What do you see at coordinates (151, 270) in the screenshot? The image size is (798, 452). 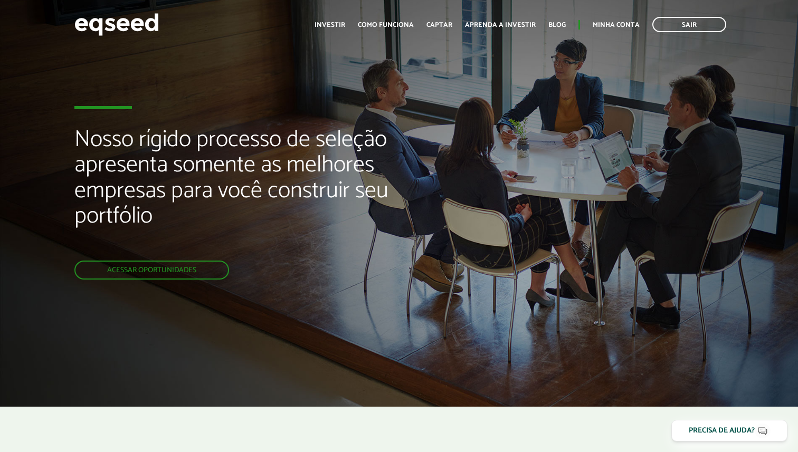 I see `a: Acessar oportunidades` at bounding box center [151, 270].